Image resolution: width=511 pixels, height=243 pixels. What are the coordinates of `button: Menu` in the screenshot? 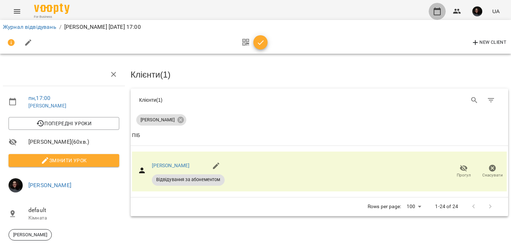 It's located at (17, 11).